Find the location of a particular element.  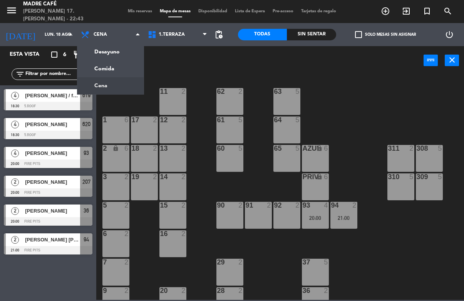

label: Solo mesas sin asignar is located at coordinates (385, 35).